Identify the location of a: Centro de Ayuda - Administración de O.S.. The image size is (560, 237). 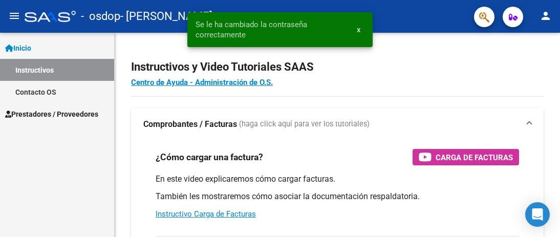
(202, 82).